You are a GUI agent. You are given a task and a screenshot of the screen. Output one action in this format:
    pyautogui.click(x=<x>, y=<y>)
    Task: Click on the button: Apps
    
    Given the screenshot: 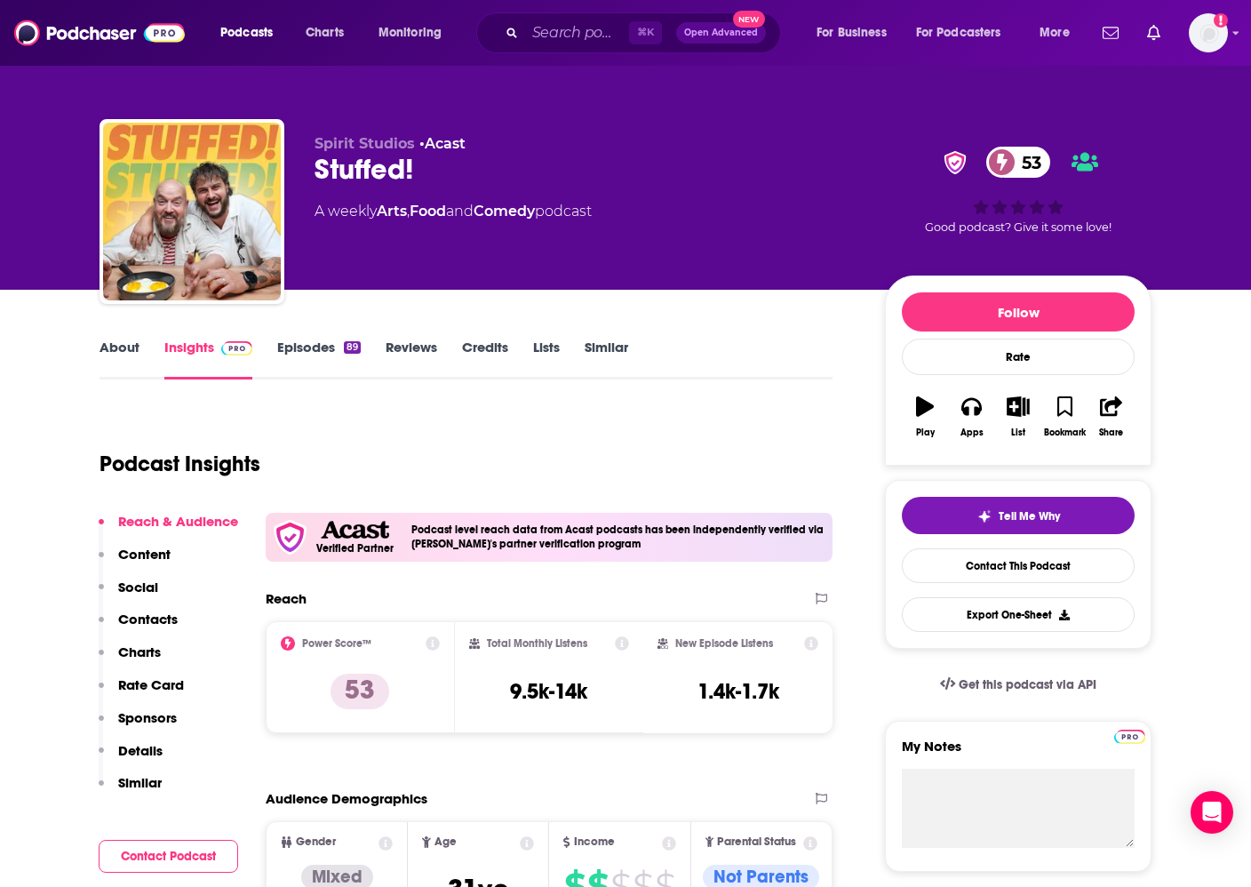 What is the action you would take?
    pyautogui.click(x=971, y=417)
    